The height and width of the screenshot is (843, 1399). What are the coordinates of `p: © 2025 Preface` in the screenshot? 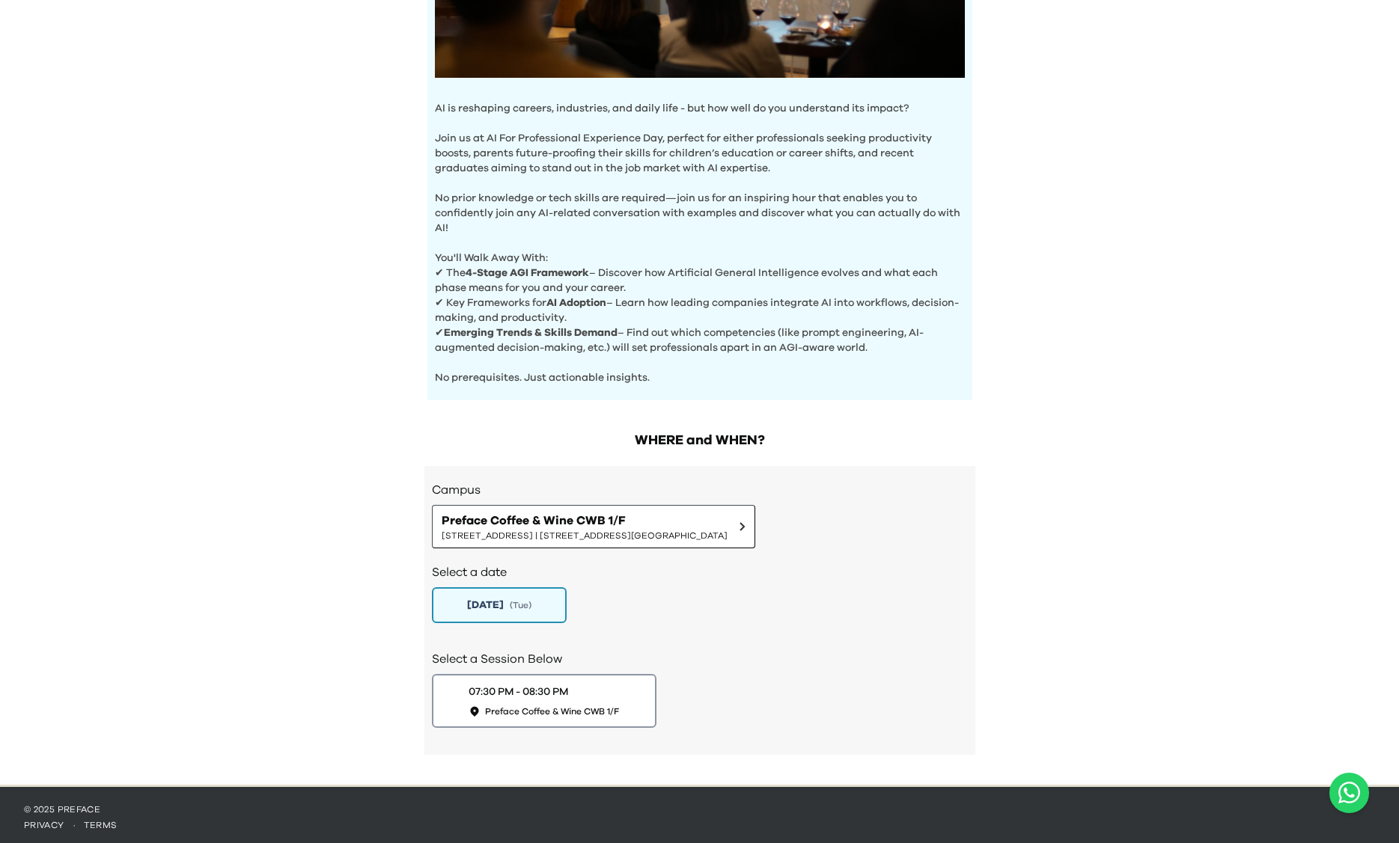 It's located at (699, 810).